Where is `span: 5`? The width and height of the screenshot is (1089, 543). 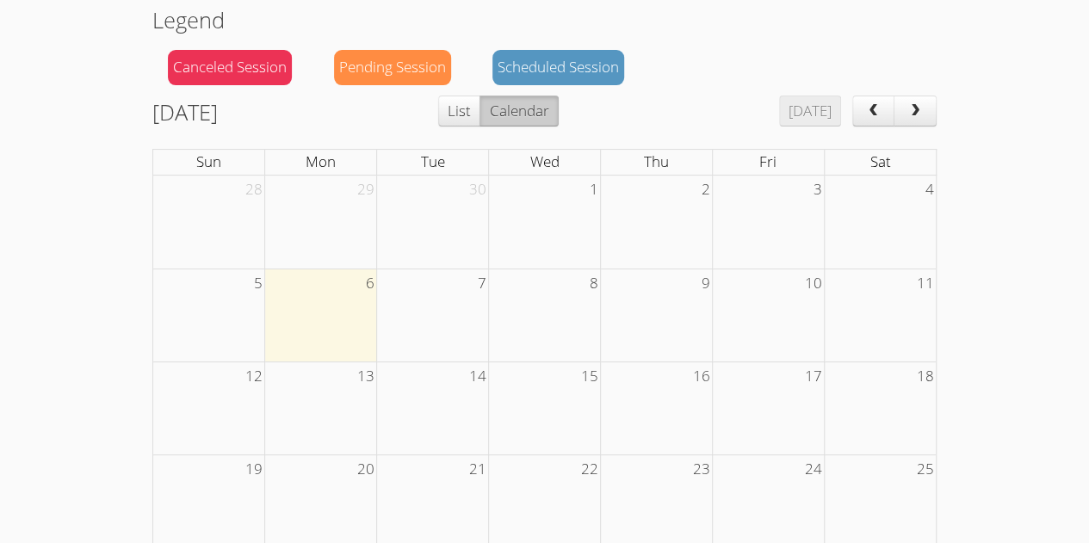 span: 5 is located at coordinates (258, 283).